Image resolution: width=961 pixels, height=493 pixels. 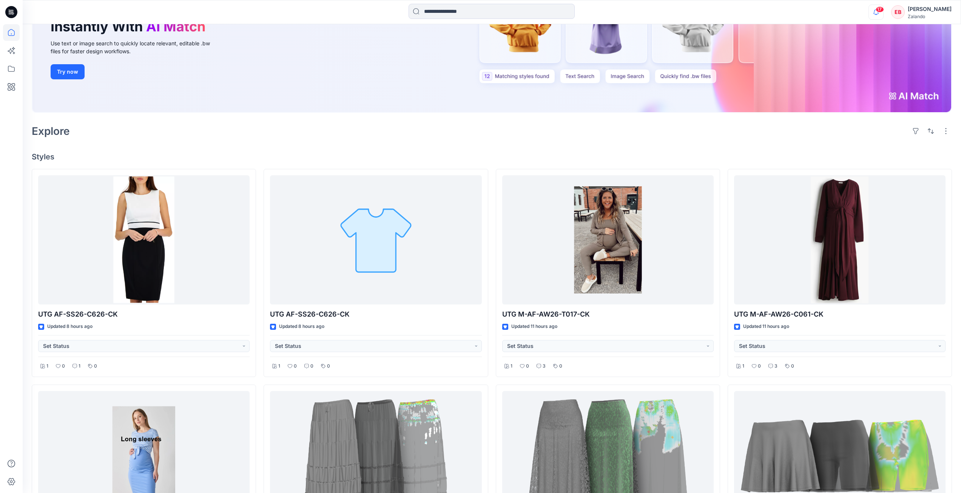 What do you see at coordinates (898, 12) in the screenshot?
I see `div: EB` at bounding box center [898, 12].